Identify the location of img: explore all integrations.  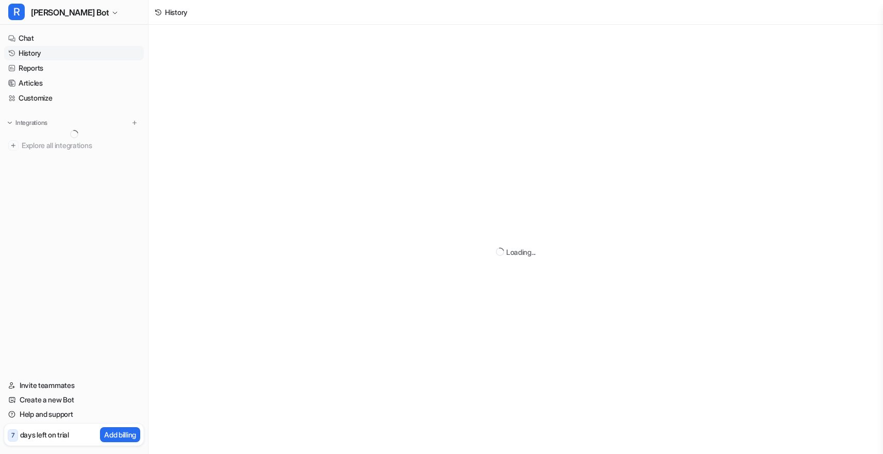
(13, 145).